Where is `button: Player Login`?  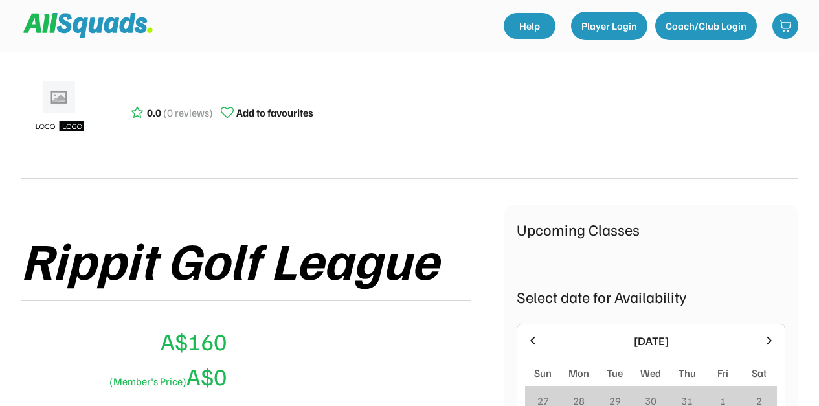
button: Player Login is located at coordinates (609, 26).